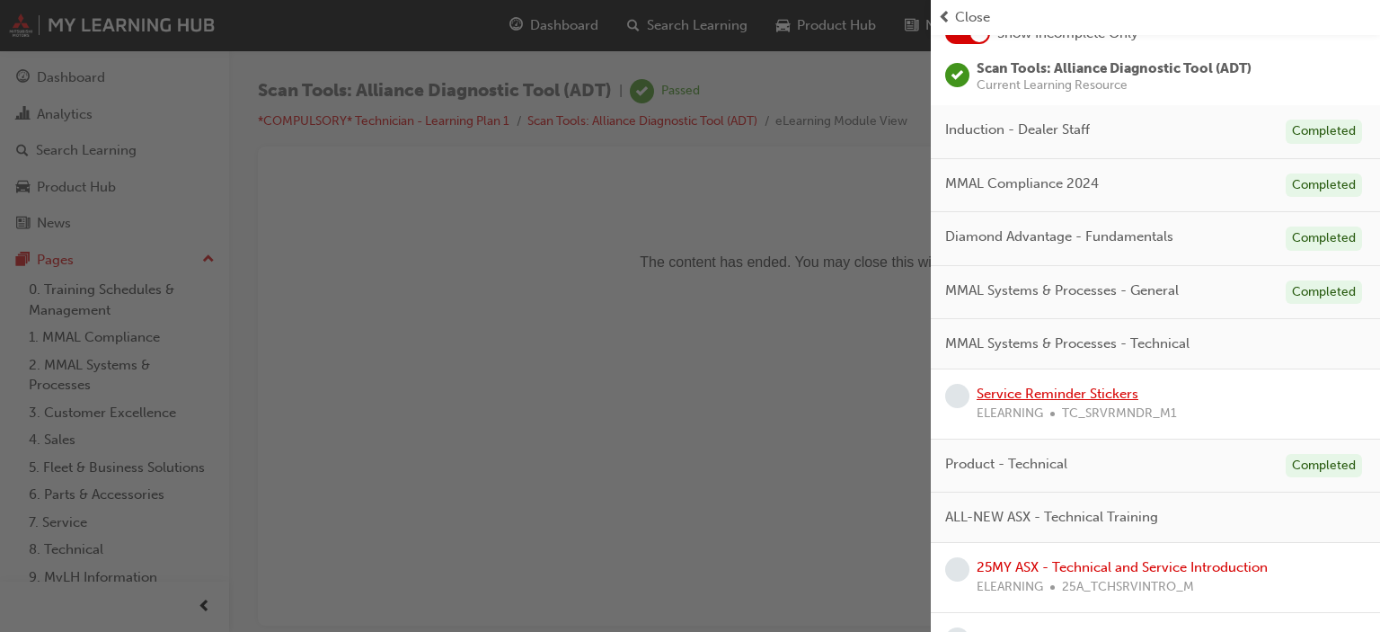 The height and width of the screenshot is (632, 1380). What do you see at coordinates (1128, 587) in the screenshot?
I see `span: 25A_TCHSRVINTRO_M` at bounding box center [1128, 587].